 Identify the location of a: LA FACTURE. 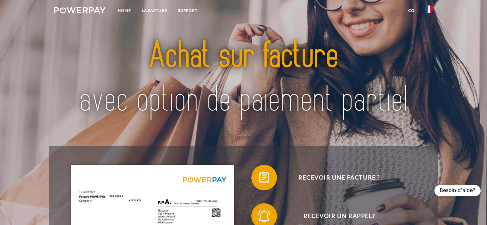
(154, 11).